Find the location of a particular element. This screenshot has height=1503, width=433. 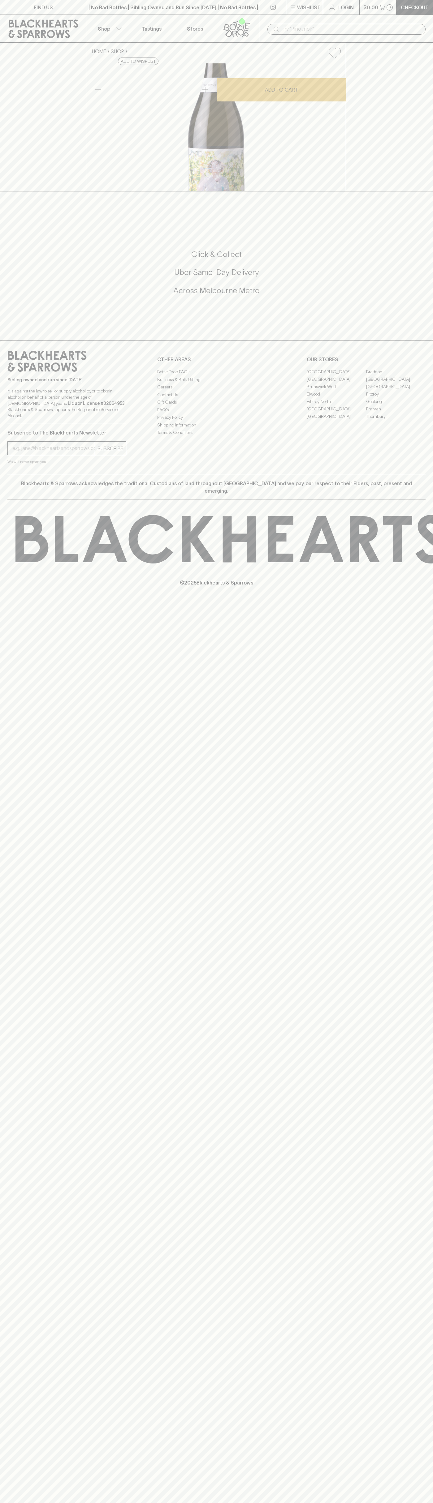

a: Prahran is located at coordinates (396, 409).